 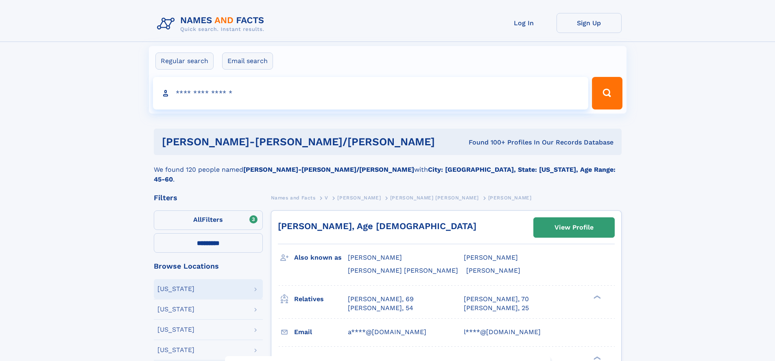 What do you see at coordinates (197, 219) in the screenshot?
I see `span: All` at bounding box center [197, 219].